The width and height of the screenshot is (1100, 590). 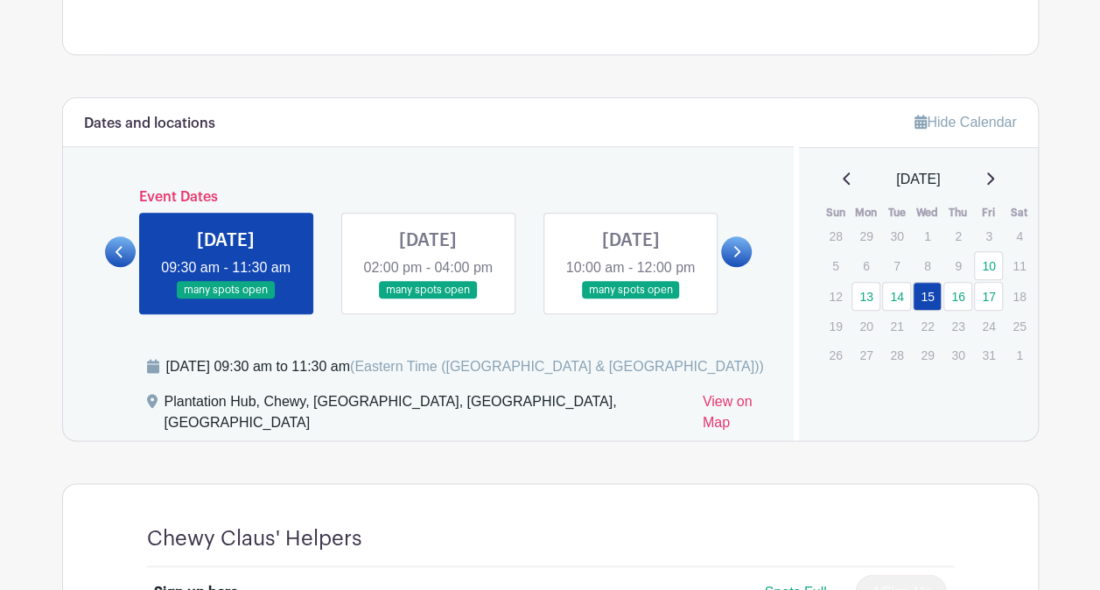 I want to click on a: 10, so click(x=988, y=265).